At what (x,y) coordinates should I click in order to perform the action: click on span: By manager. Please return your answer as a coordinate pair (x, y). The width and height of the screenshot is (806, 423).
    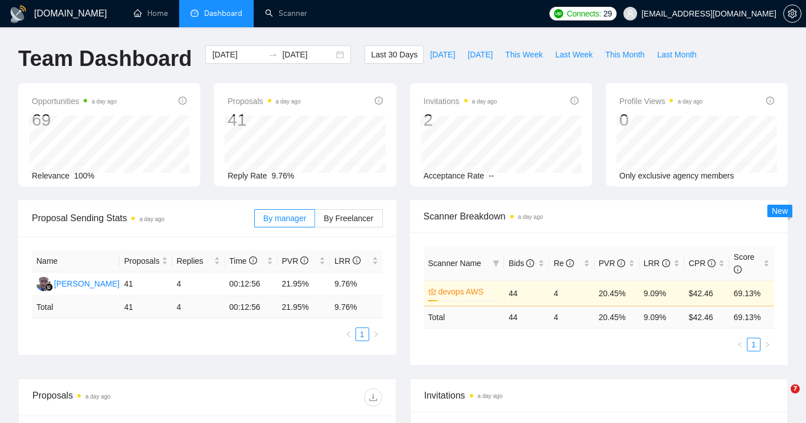
    Looking at the image, I should click on (284, 218).